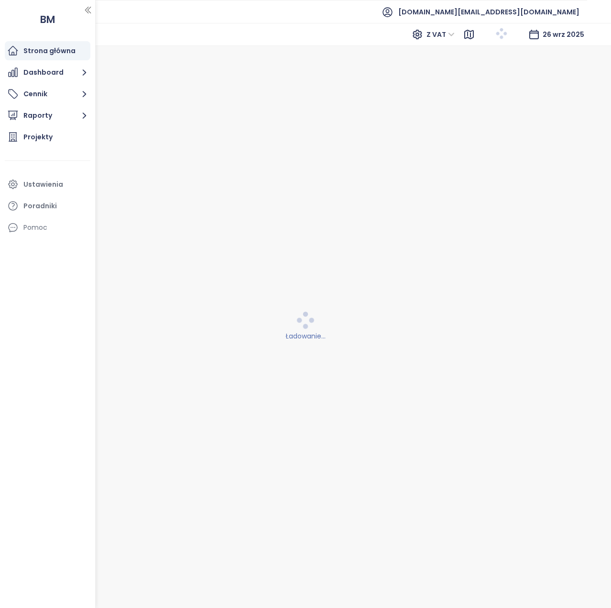 The width and height of the screenshot is (611, 608). Describe the element at coordinates (47, 115) in the screenshot. I see `button: Raporty` at that location.